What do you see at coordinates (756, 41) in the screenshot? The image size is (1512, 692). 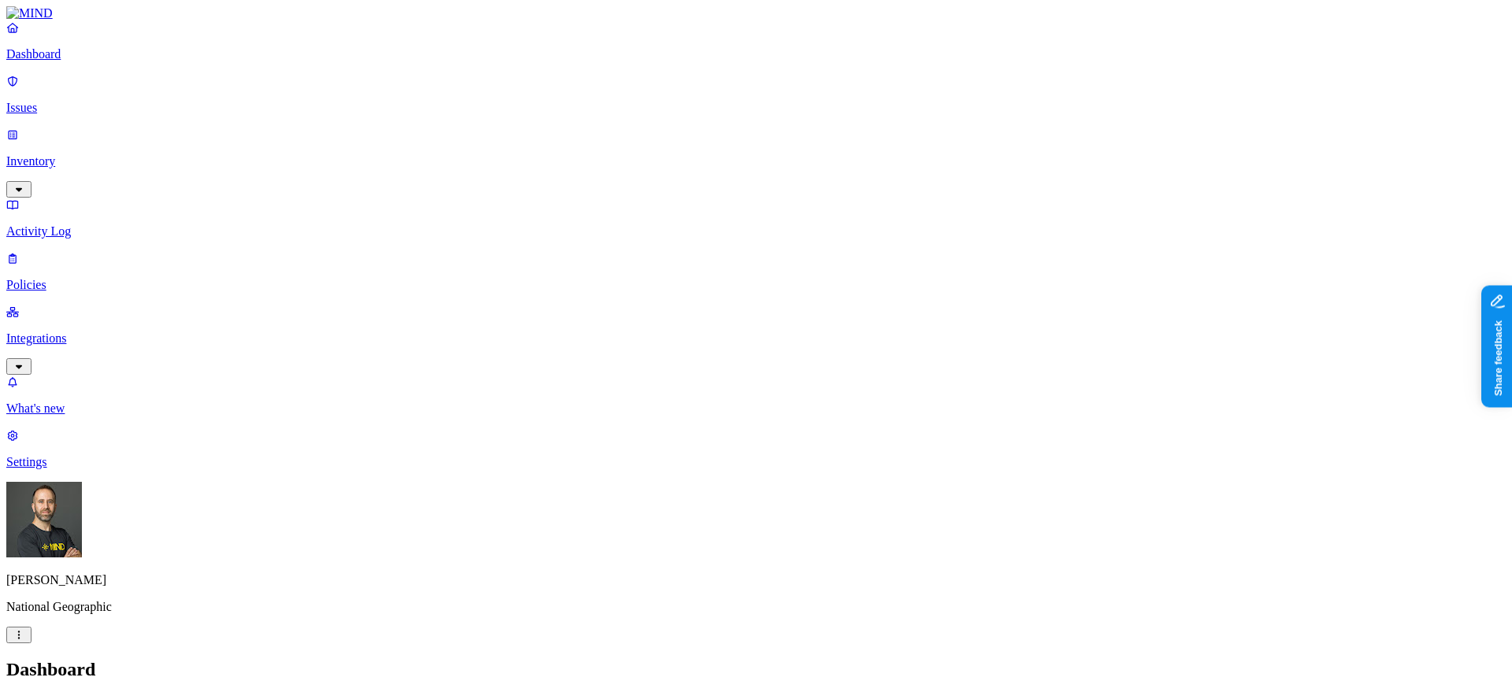 I see `a: Dashboard` at bounding box center [756, 41].